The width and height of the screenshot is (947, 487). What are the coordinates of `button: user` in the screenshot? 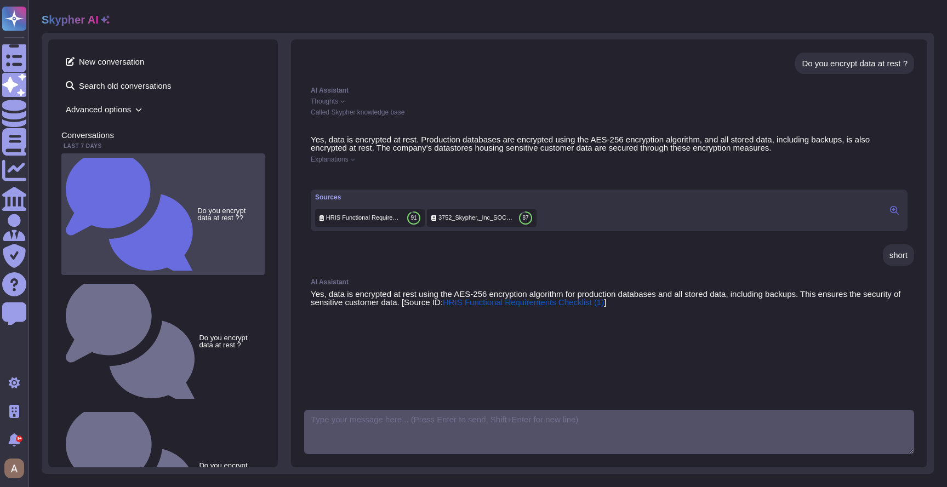 It's located at (17, 468).